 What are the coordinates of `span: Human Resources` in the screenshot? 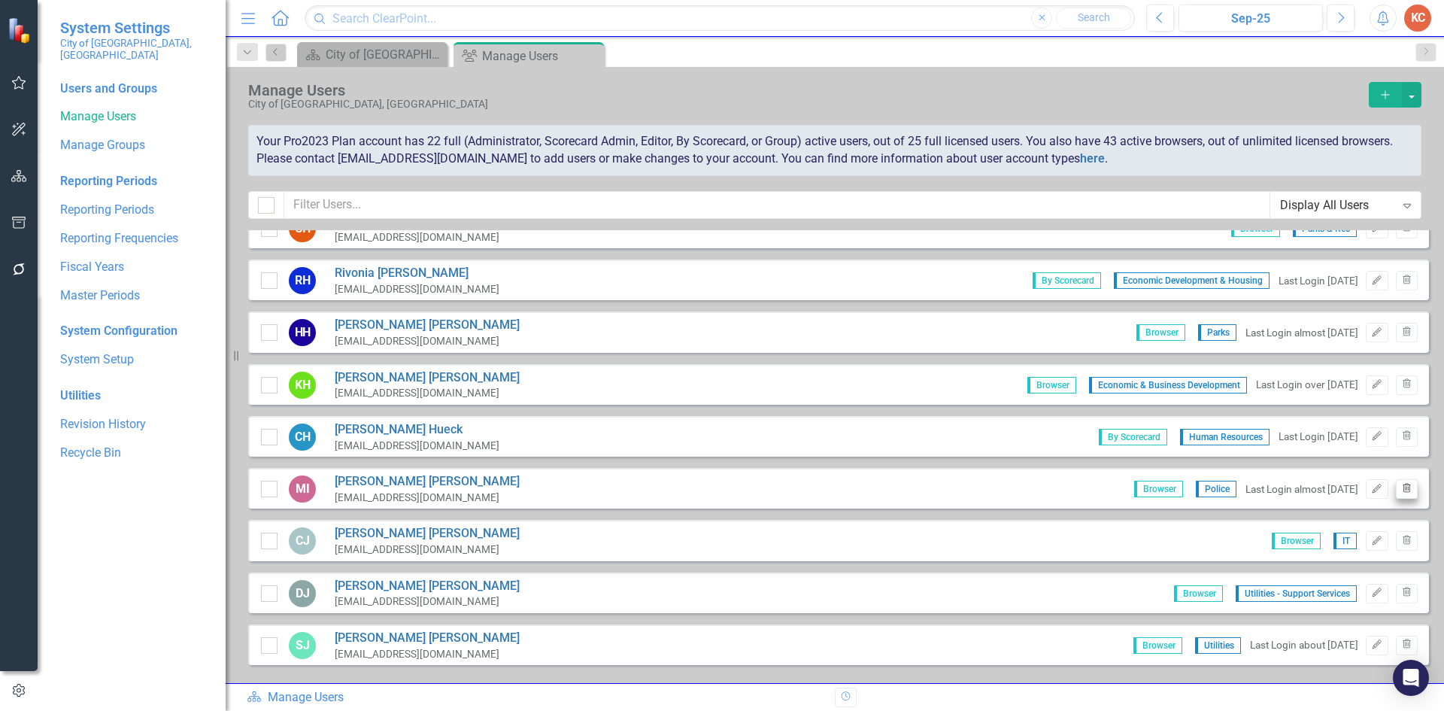 It's located at (1225, 437).